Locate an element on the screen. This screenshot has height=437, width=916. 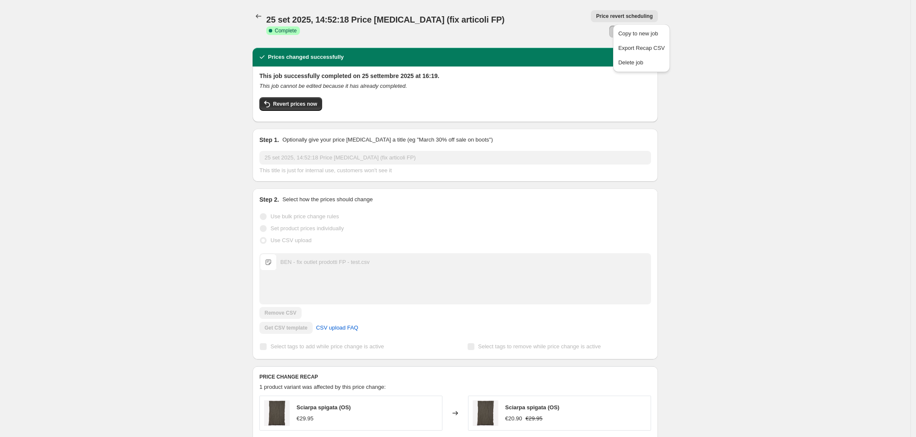
button: Export Recap CSV is located at coordinates (641, 48).